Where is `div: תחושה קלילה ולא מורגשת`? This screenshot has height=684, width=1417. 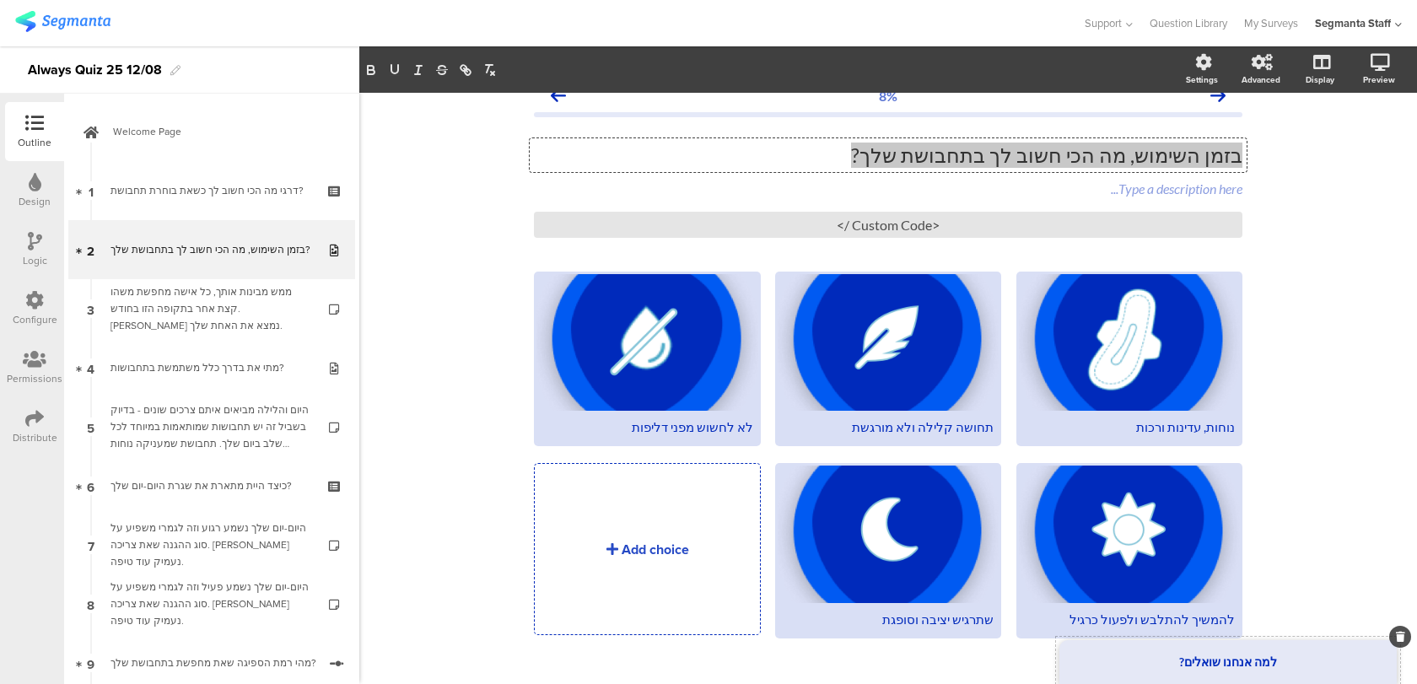 div: תחושה קלילה ולא מורגשת is located at coordinates (888, 427).